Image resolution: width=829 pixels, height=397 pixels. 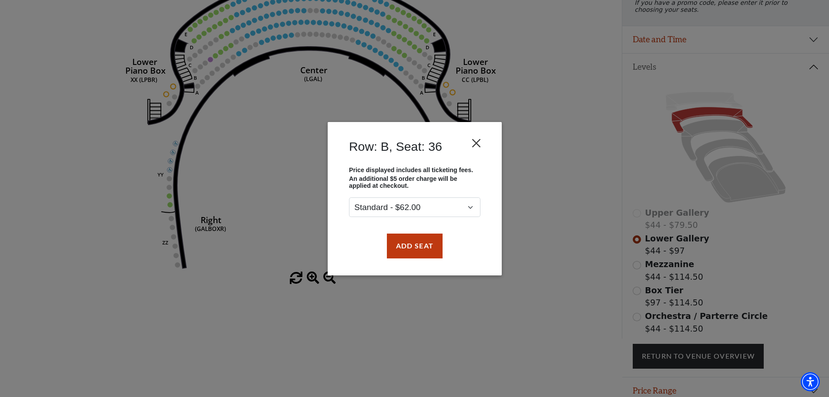 What do you see at coordinates (415, 246) in the screenshot?
I see `button: Add Seat` at bounding box center [415, 246].